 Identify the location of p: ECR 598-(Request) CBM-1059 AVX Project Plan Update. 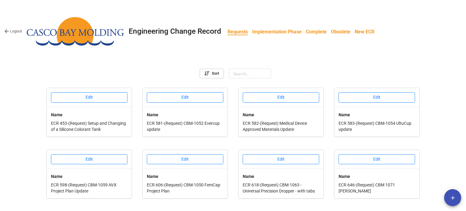
(89, 188).